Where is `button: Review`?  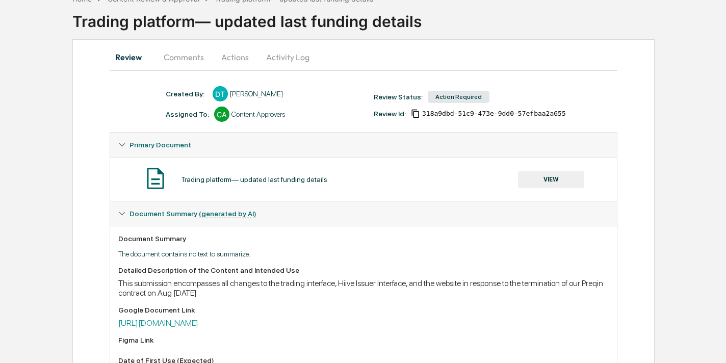 button: Review is located at coordinates (133, 57).